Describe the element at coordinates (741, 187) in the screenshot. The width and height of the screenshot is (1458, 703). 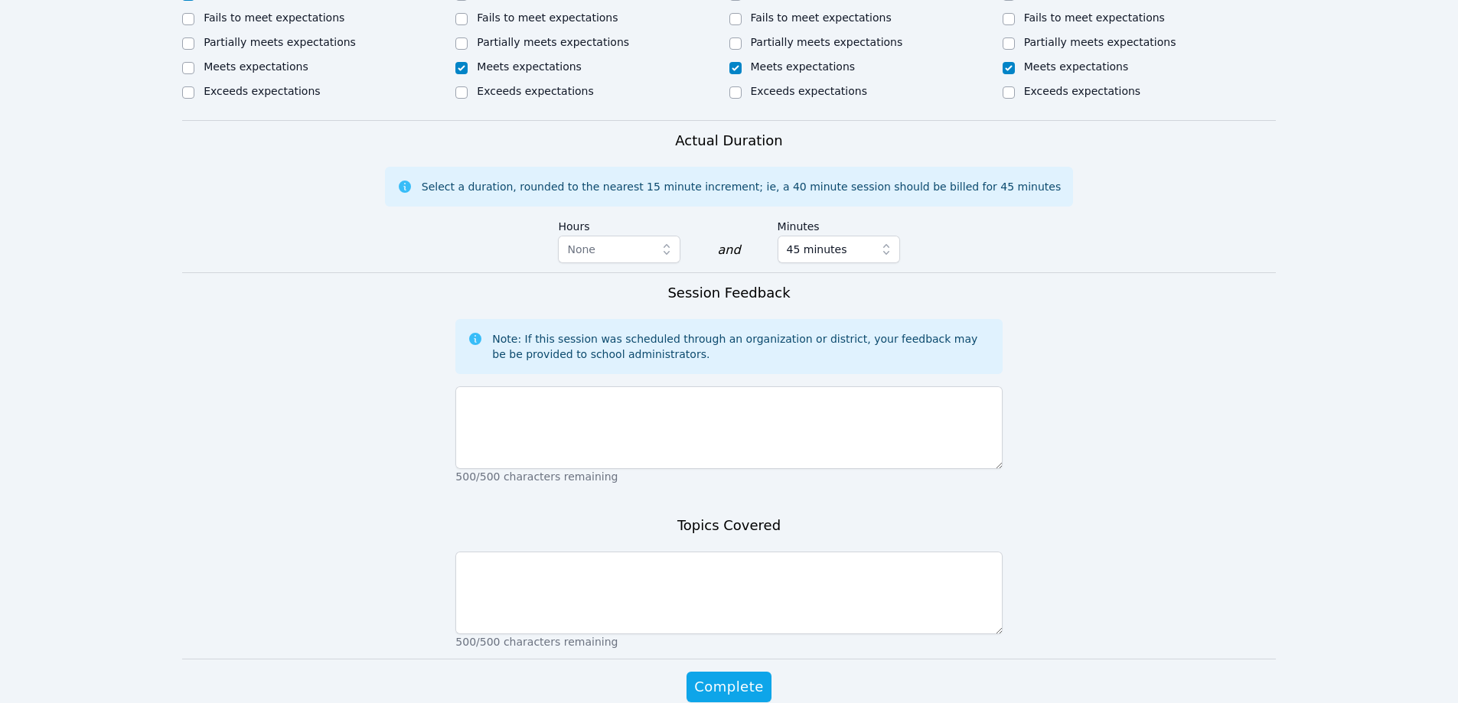
I see `div: Select a duration, rounded to the nearest 15 minute increment; ie, a 40 minute session should be ...` at that location.